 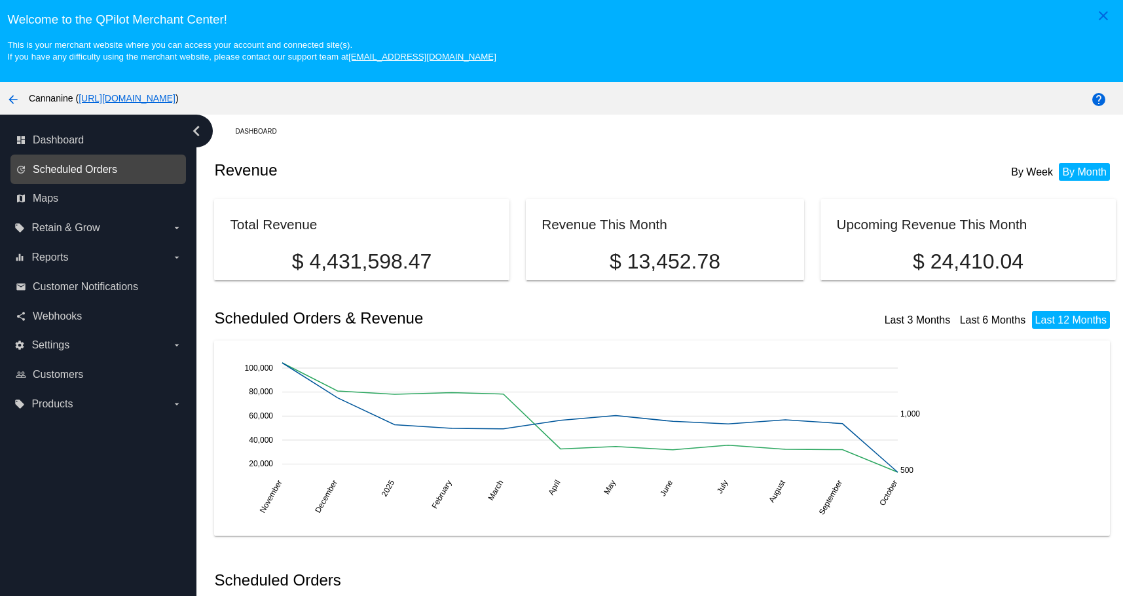 What do you see at coordinates (50, 257) in the screenshot?
I see `span: Reports` at bounding box center [50, 257].